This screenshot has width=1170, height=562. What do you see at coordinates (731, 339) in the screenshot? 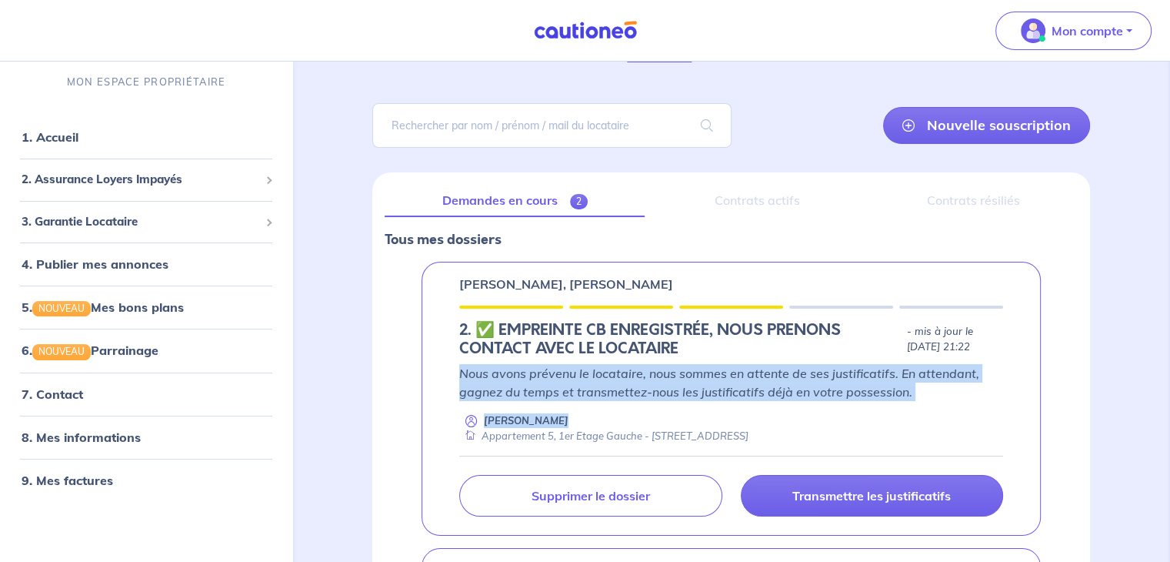
I see `div: state: RENTER-DOCUMENTS-IN-PENDING, Context: NEW,CHOOSE-CERTIFICATE,RELATIONSHIP,RENTER-DOCUMENTS` at bounding box center [731, 339].